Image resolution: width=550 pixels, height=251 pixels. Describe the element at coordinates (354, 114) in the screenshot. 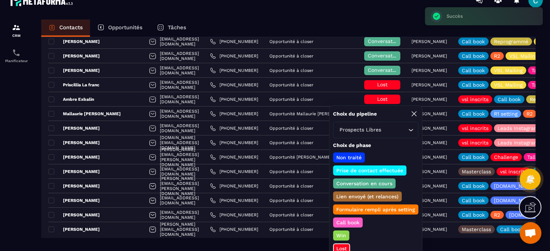

I see `p: Choix du pipeline` at that location.